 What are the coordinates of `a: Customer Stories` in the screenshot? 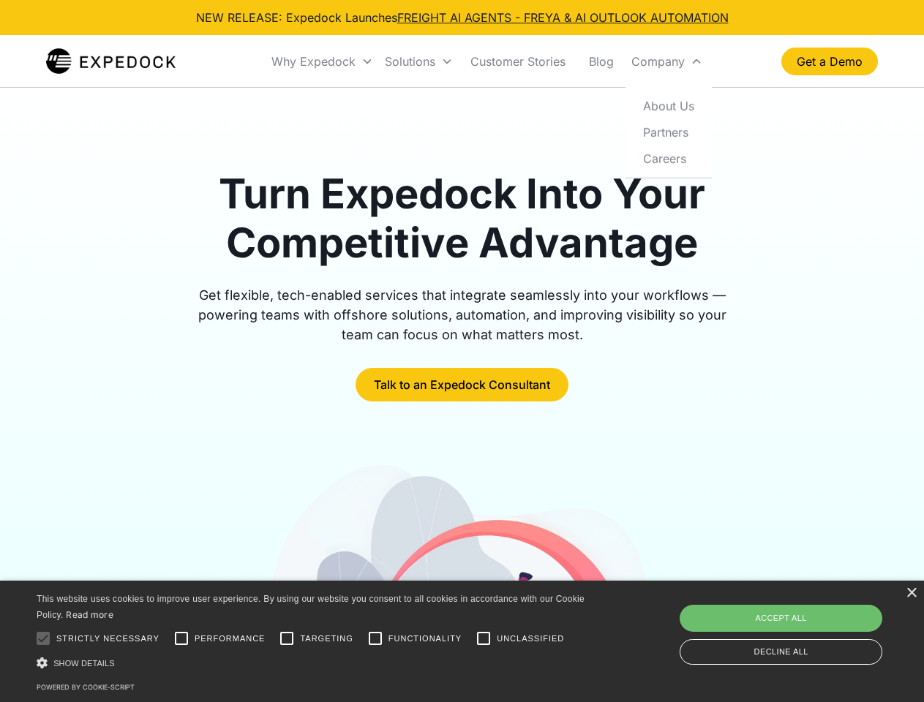 It's located at (518, 61).